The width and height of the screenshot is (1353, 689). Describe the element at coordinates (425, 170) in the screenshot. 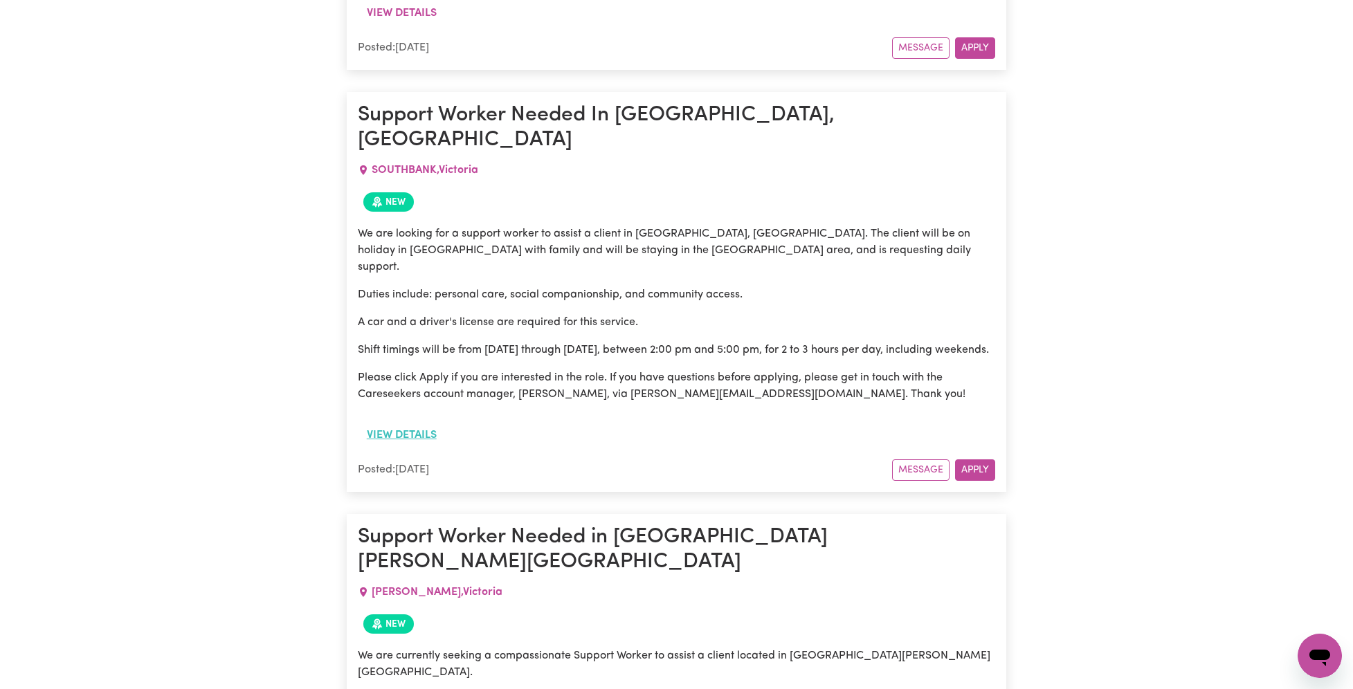

I see `span: SOUTHBANK , Victoria` at that location.